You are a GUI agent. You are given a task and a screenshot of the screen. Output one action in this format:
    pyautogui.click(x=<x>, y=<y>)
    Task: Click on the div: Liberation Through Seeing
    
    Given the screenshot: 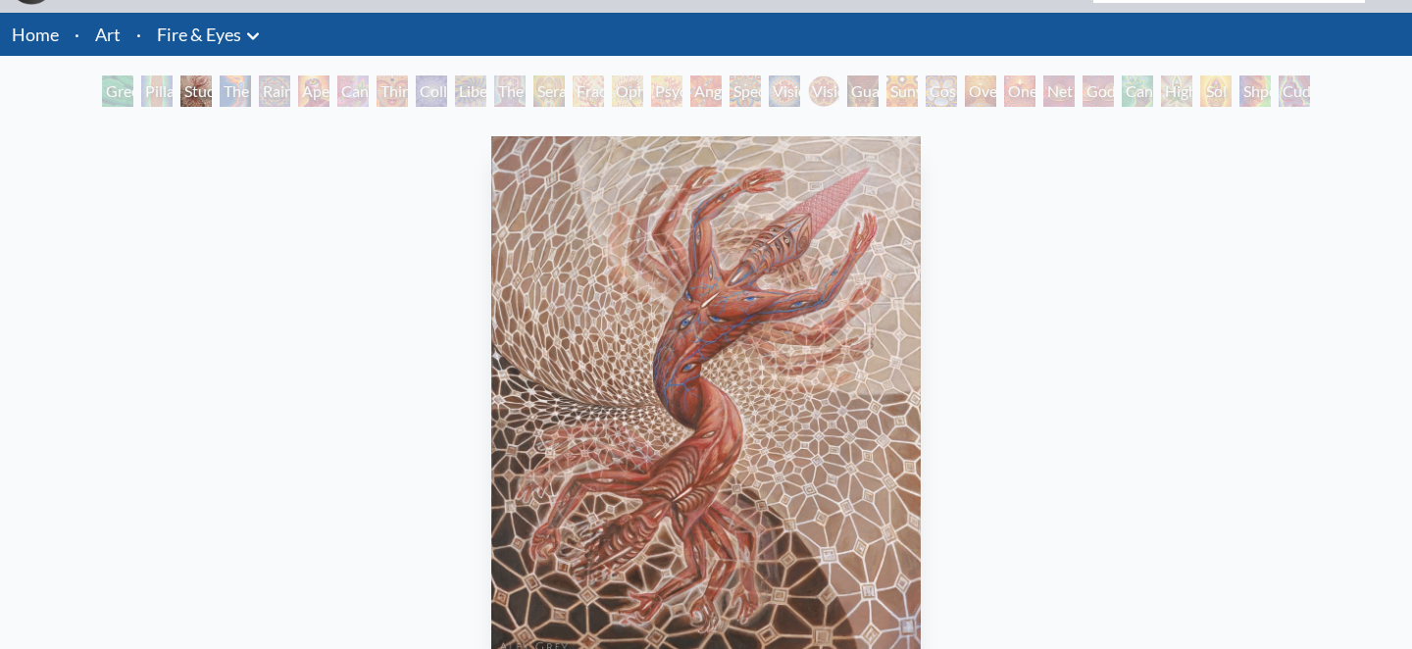 What is the action you would take?
    pyautogui.click(x=471, y=91)
    